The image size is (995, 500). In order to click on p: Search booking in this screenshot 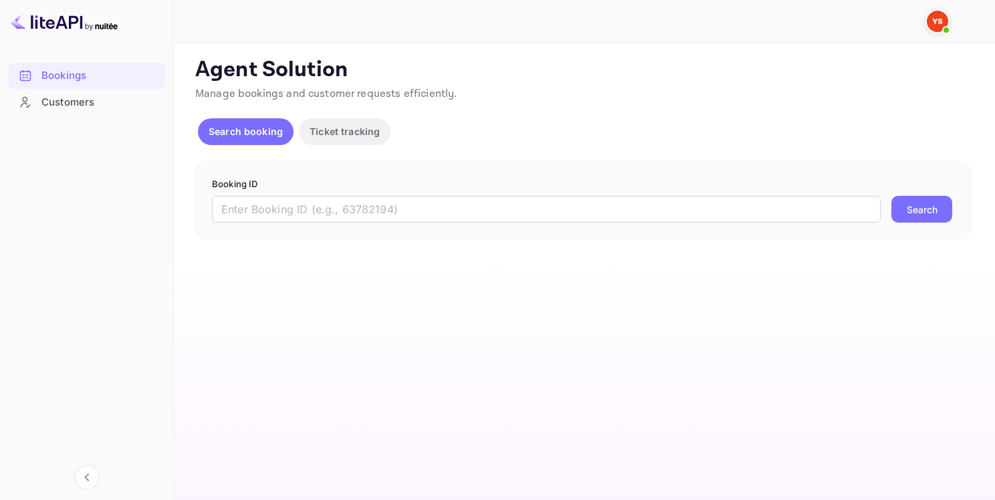, I will do `click(245, 131)`.